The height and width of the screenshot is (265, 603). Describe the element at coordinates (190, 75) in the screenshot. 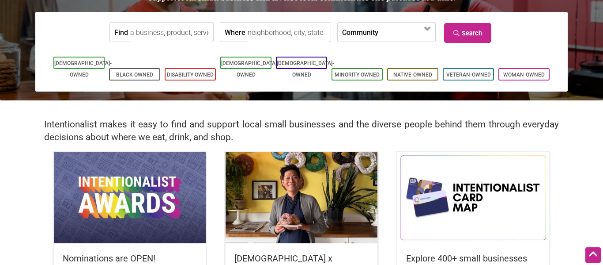

I see `a: Disability-Owned` at that location.